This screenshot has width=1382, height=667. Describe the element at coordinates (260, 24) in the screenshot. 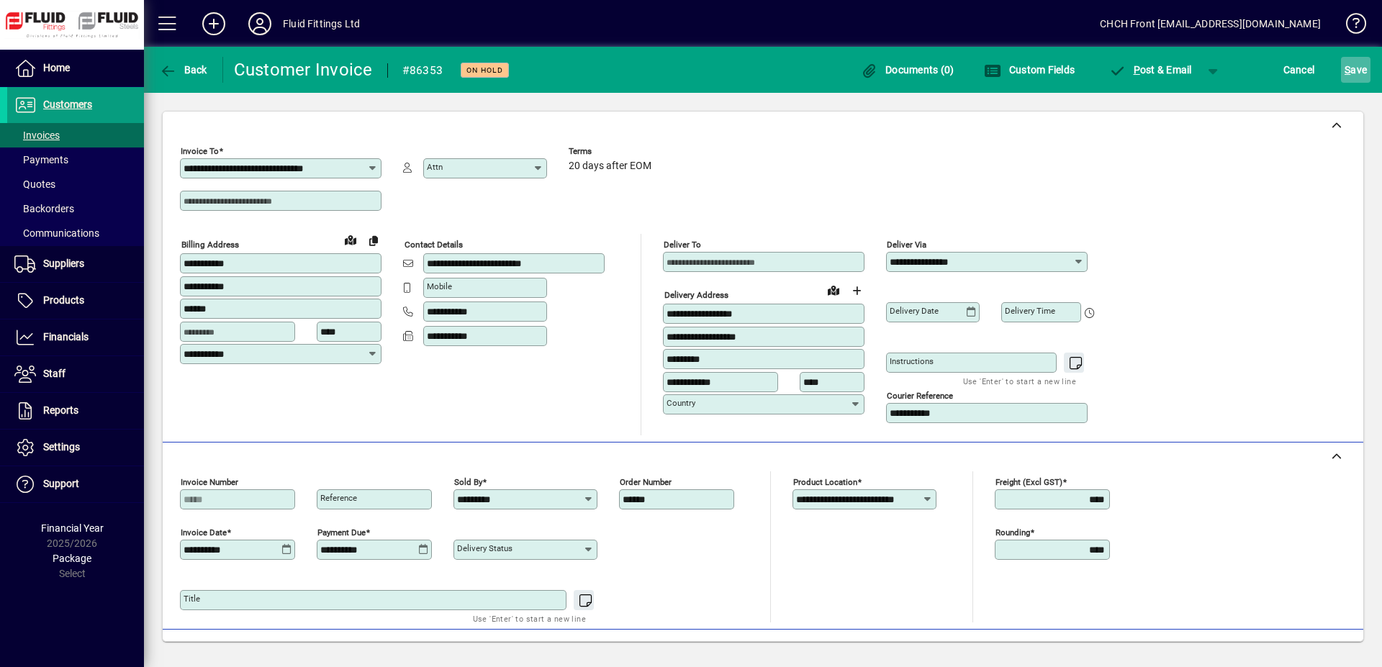

I see `button: Profile` at that location.